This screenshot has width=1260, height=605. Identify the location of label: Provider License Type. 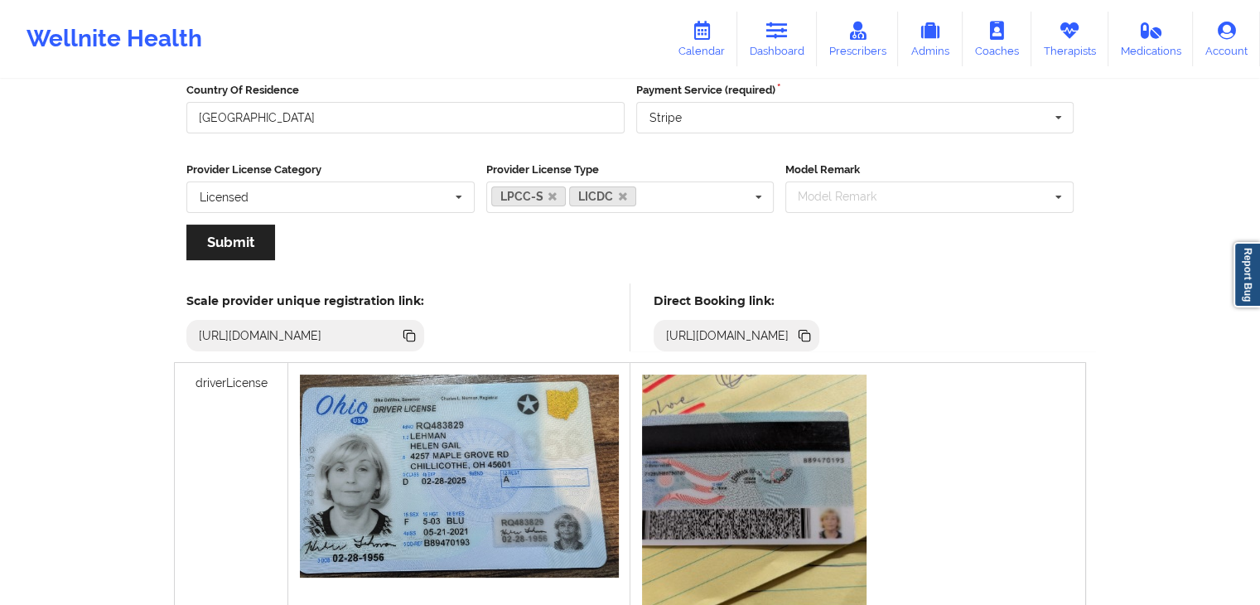
(630, 170).